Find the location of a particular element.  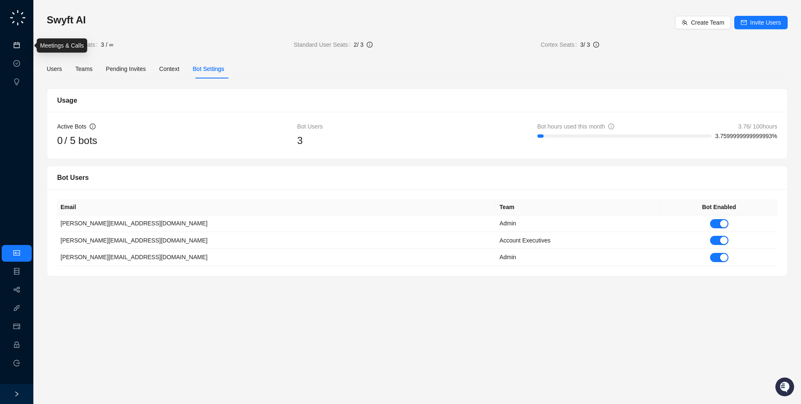

span: Create Team is located at coordinates (707, 23).